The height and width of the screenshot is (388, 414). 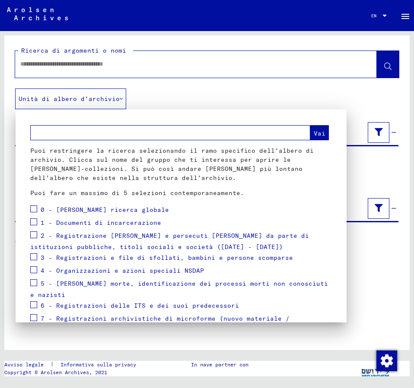 What do you see at coordinates (181, 193) in the screenshot?
I see `p: Puoi fare un massimo di 5 selezioni contemporaneamente.` at bounding box center [181, 193].